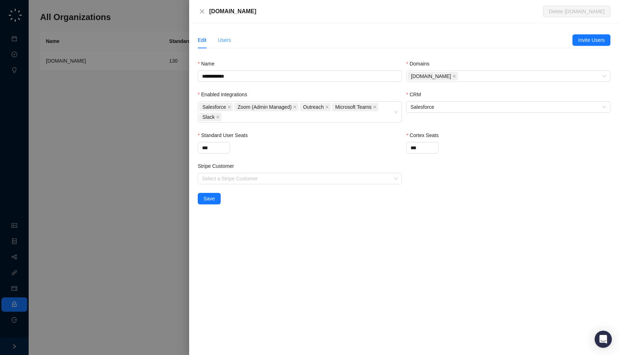  I want to click on label: CRM, so click(416, 95).